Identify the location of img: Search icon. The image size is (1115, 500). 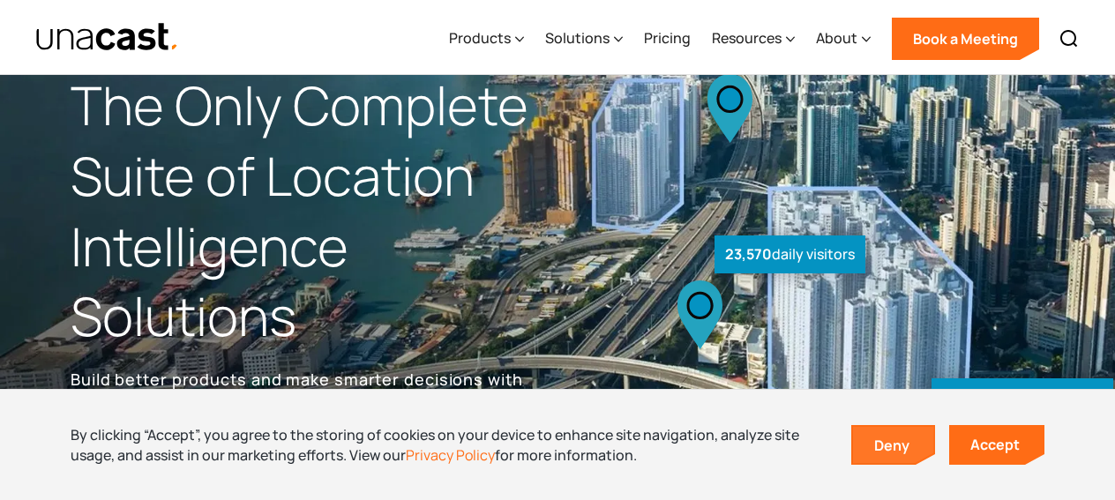
(1069, 39).